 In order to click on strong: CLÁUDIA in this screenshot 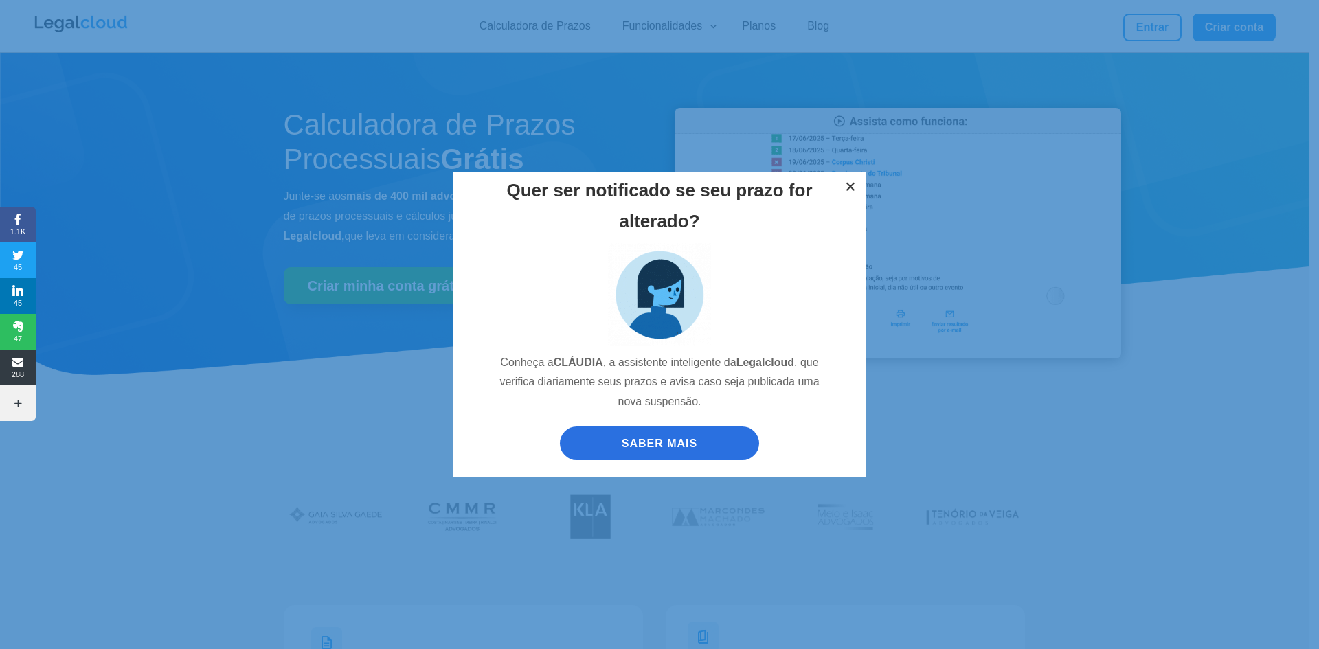, I will do `click(579, 362)`.